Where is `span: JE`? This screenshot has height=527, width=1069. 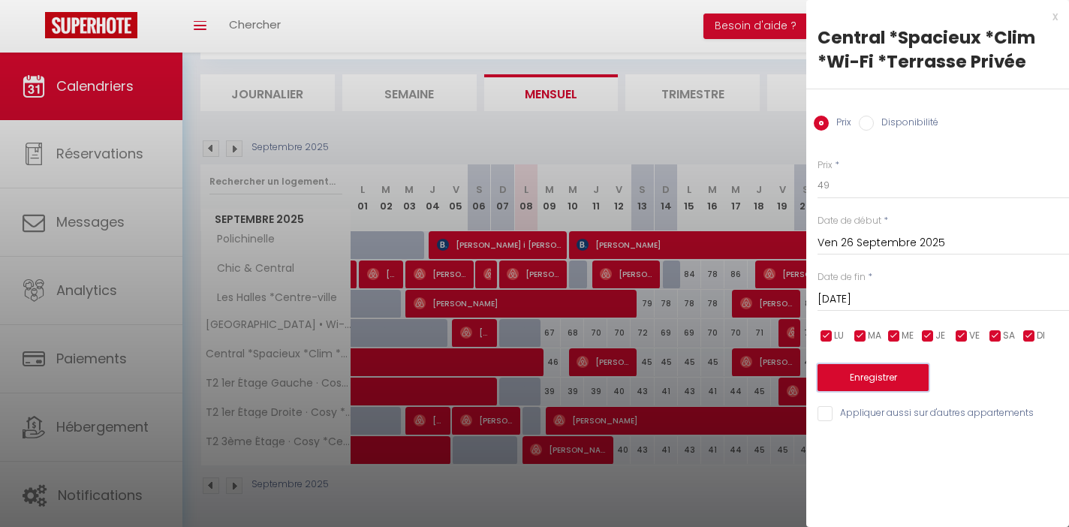 span: JE is located at coordinates (940, 335).